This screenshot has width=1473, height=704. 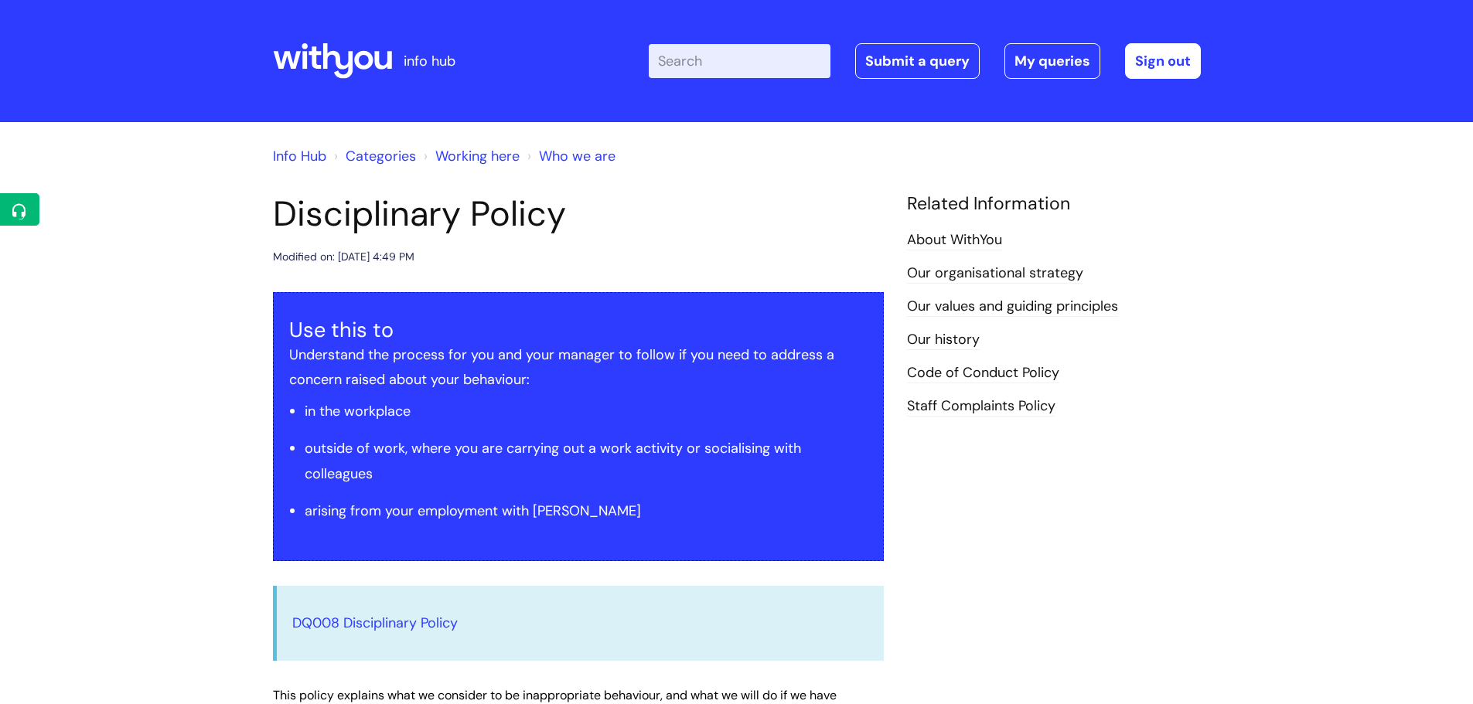 I want to click on h3: Use this to, so click(x=578, y=330).